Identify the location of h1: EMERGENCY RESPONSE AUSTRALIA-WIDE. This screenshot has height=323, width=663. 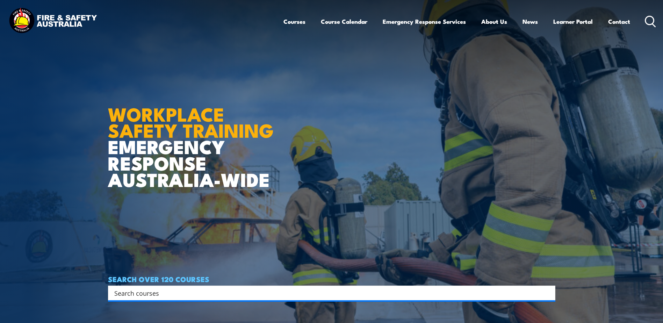
(193, 138).